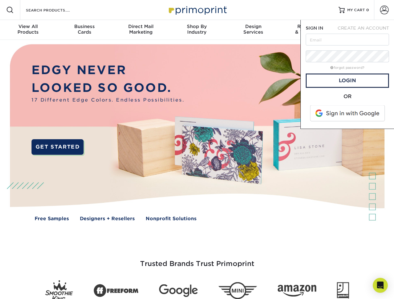 This screenshot has width=394, height=299. Describe the element at coordinates (141, 26) in the screenshot. I see `span: Direct Mail` at that location.